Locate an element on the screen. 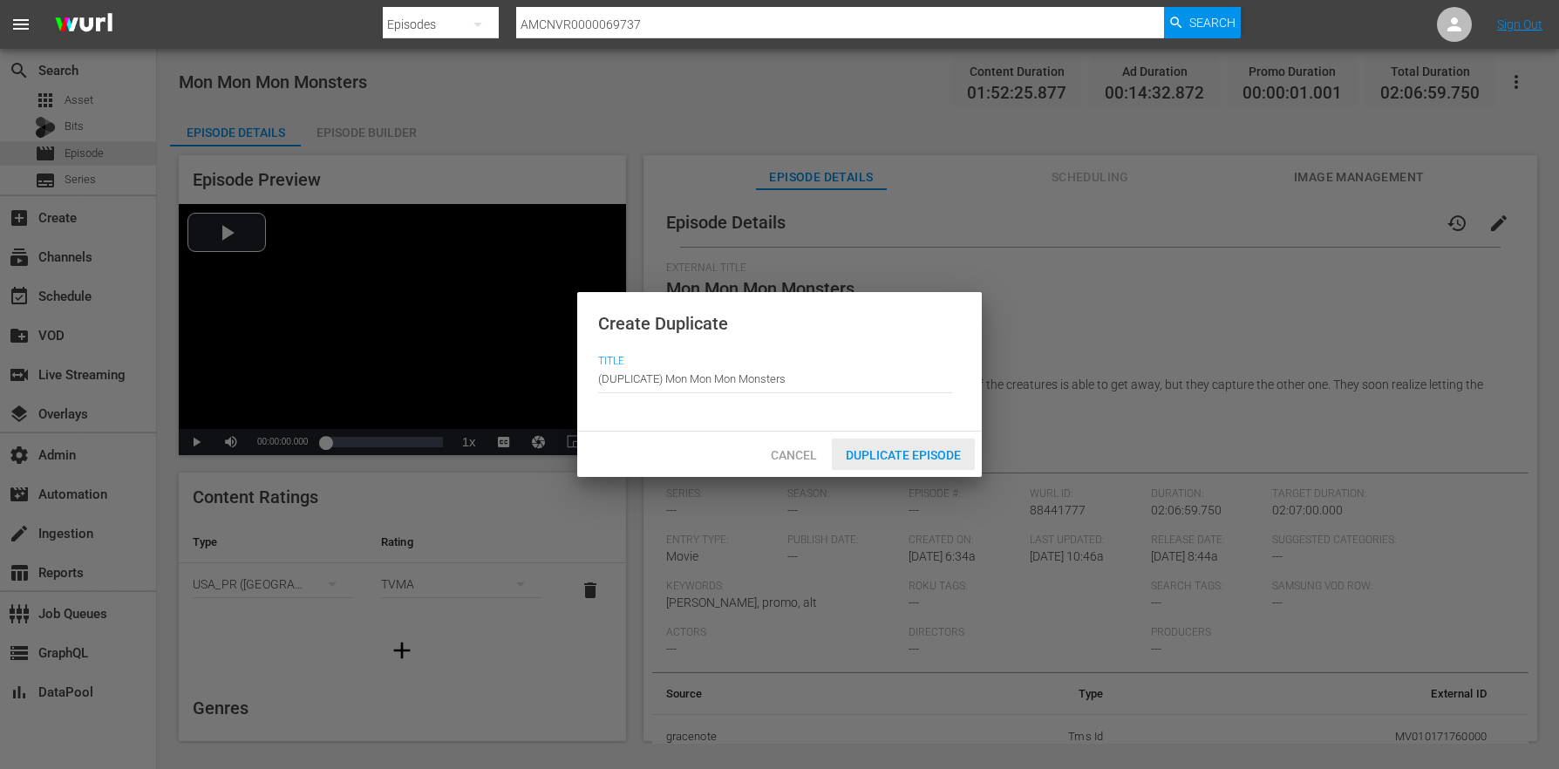  span: Cancel is located at coordinates (793, 455).